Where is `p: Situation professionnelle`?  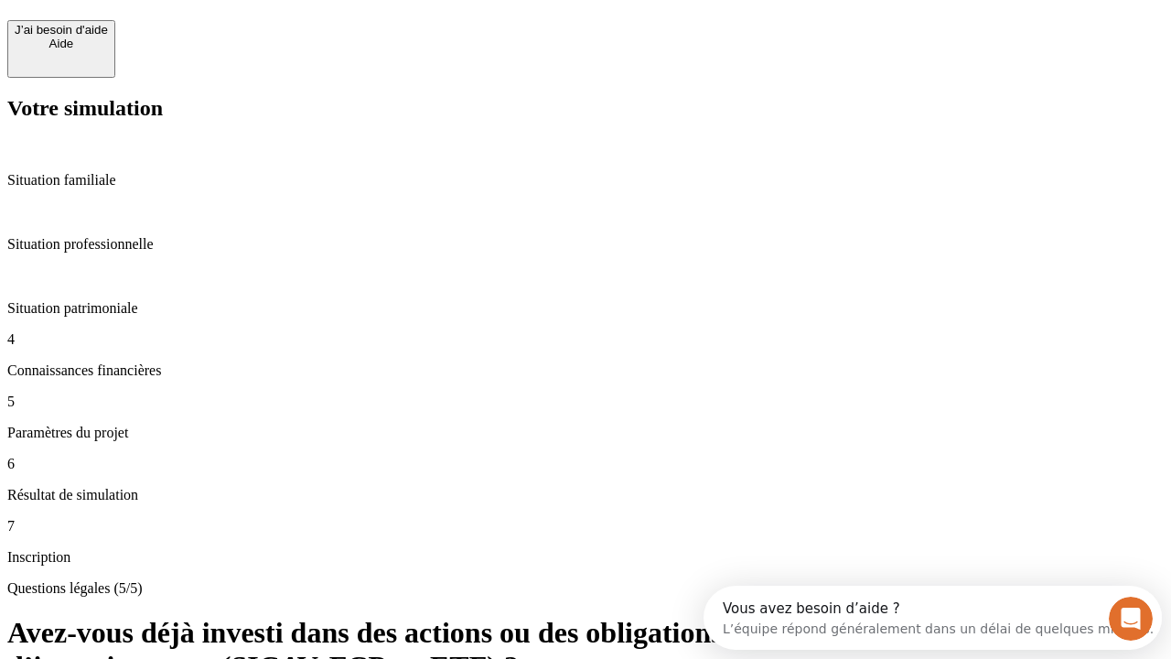 p: Situation professionnelle is located at coordinates (585, 244).